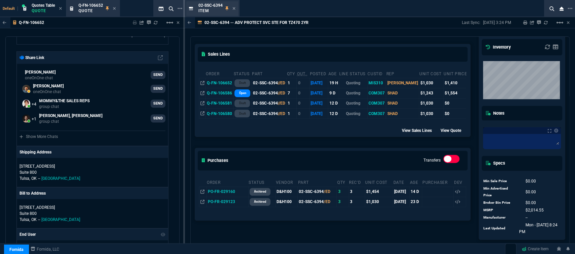 The image size is (575, 254). What do you see at coordinates (221, 191) in the screenshot?
I see `span: PO-FR-029160` at bounding box center [221, 191].